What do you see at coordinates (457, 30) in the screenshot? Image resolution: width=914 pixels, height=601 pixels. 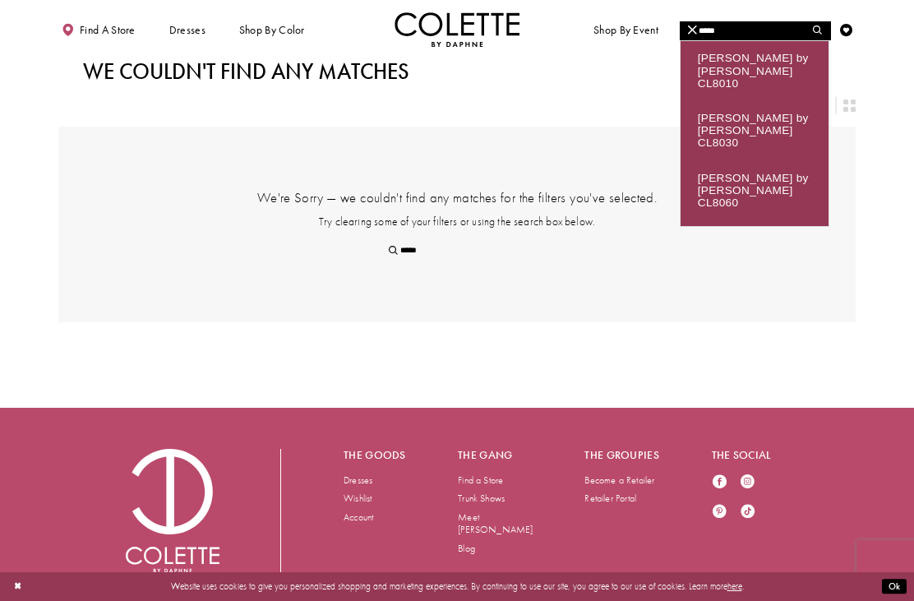 I see `a: Visit Home Page` at bounding box center [457, 30].